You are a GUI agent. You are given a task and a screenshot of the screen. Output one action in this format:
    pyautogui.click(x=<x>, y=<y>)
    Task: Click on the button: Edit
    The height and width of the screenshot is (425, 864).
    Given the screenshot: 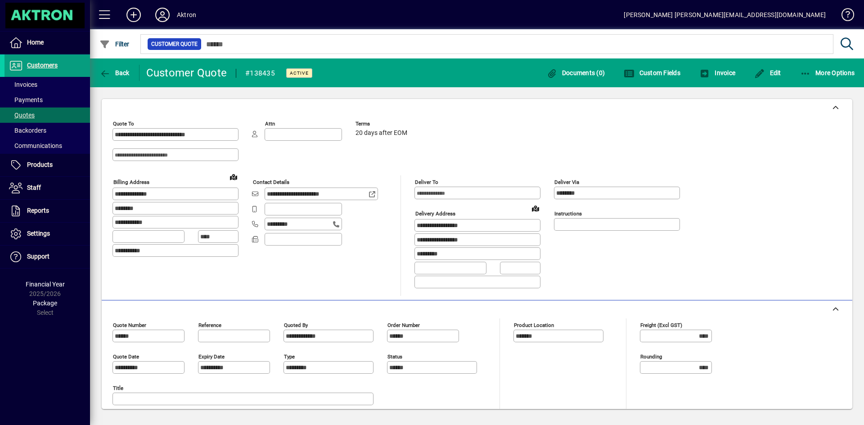 What is the action you would take?
    pyautogui.click(x=768, y=73)
    